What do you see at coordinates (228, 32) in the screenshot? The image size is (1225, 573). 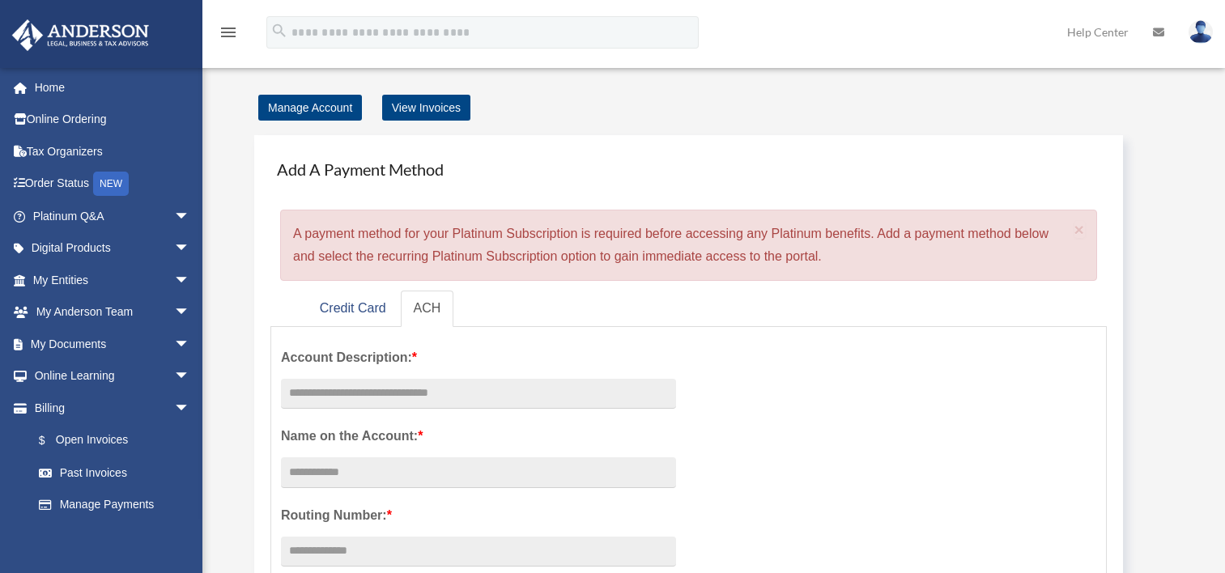 I see `i: menu` at bounding box center [228, 32].